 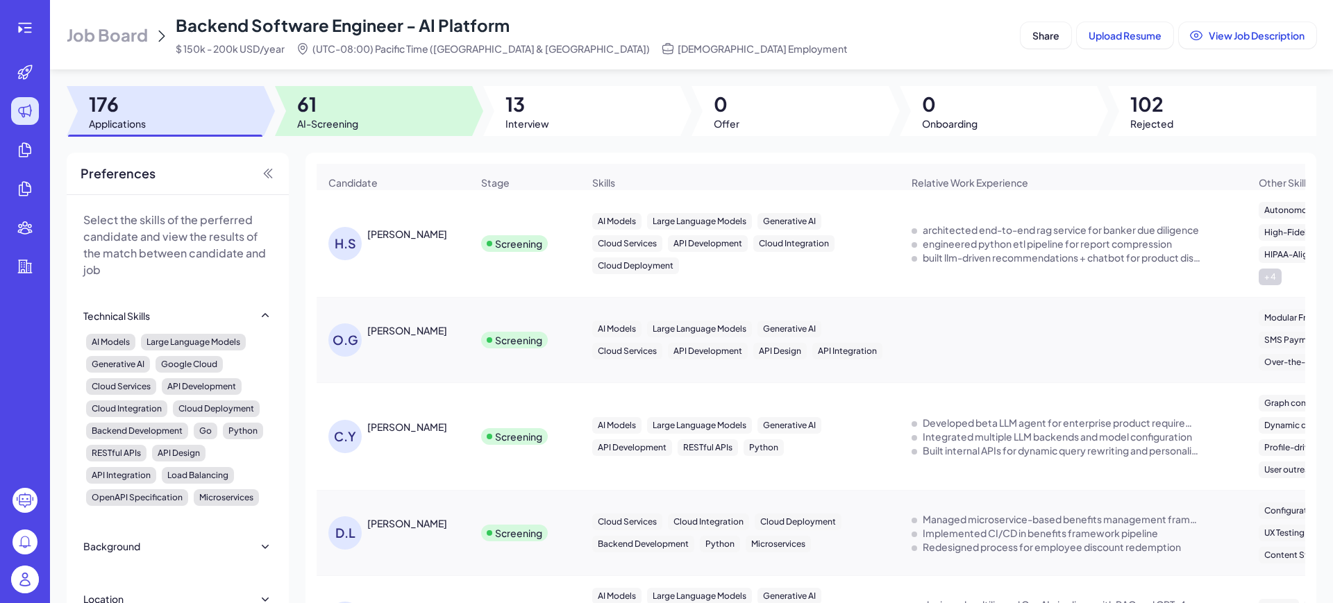 What do you see at coordinates (189, 364) in the screenshot?
I see `div: Google Cloud` at bounding box center [189, 364].